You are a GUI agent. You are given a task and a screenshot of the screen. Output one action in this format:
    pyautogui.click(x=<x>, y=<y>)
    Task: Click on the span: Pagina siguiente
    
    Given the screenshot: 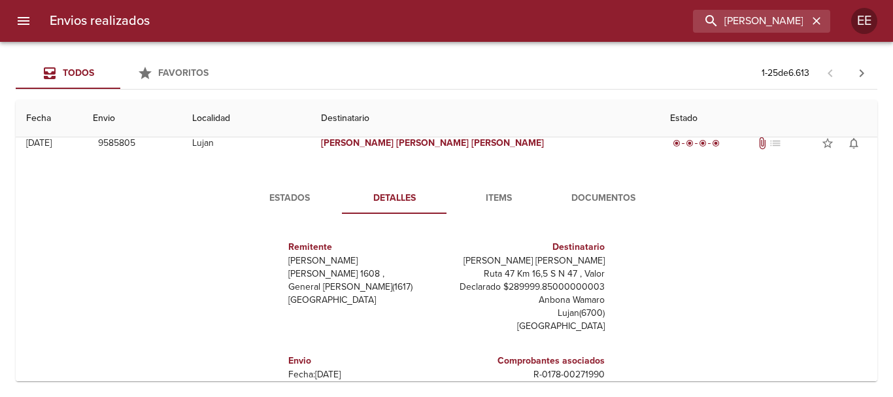 What is the action you would take?
    pyautogui.click(x=861, y=73)
    